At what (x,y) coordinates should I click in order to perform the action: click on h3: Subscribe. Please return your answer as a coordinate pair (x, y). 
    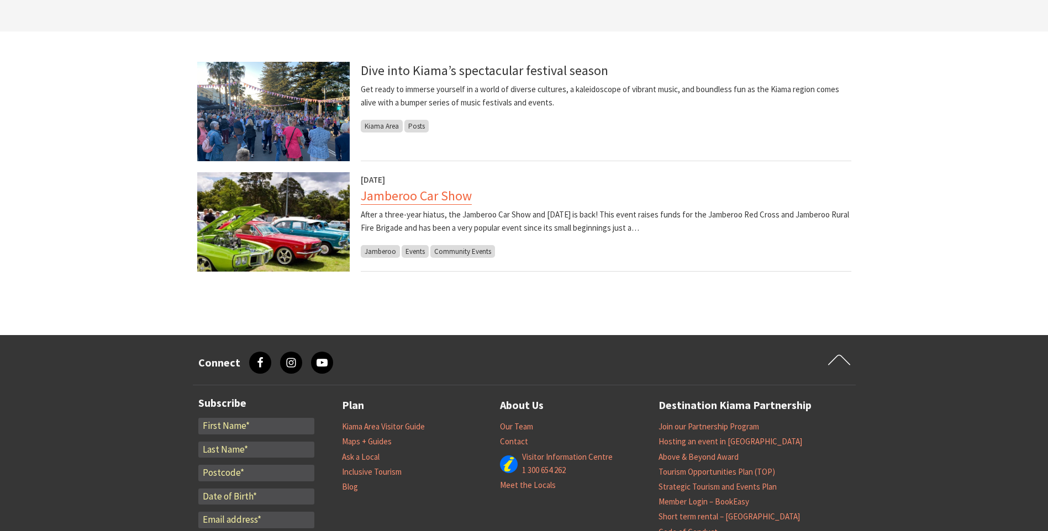
    Looking at the image, I should click on (256, 403).